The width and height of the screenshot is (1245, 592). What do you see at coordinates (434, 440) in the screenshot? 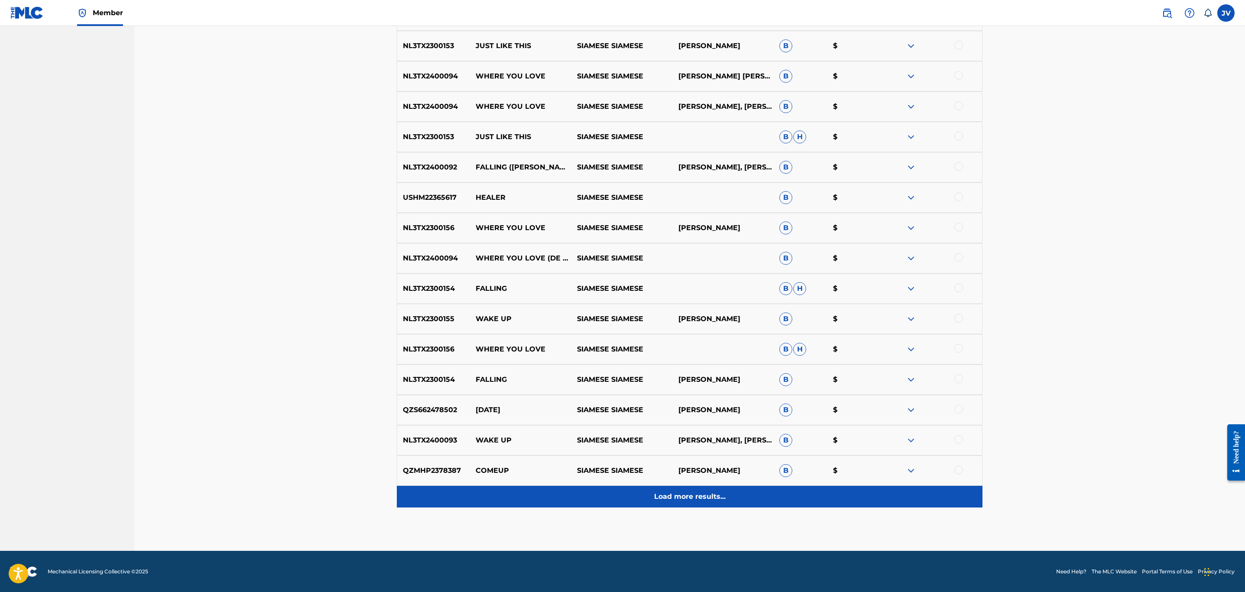
I see `p: NL3TX2400093` at bounding box center [434, 440].